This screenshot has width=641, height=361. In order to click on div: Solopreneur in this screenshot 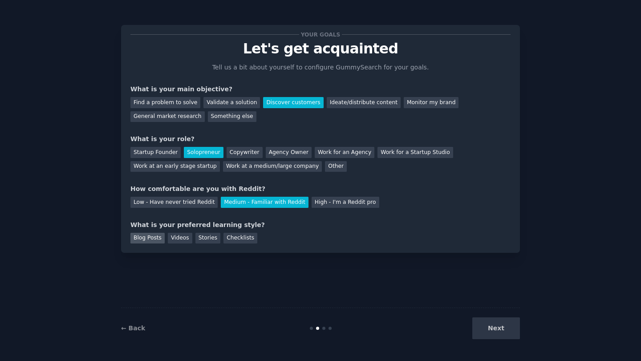, I will do `click(203, 152)`.